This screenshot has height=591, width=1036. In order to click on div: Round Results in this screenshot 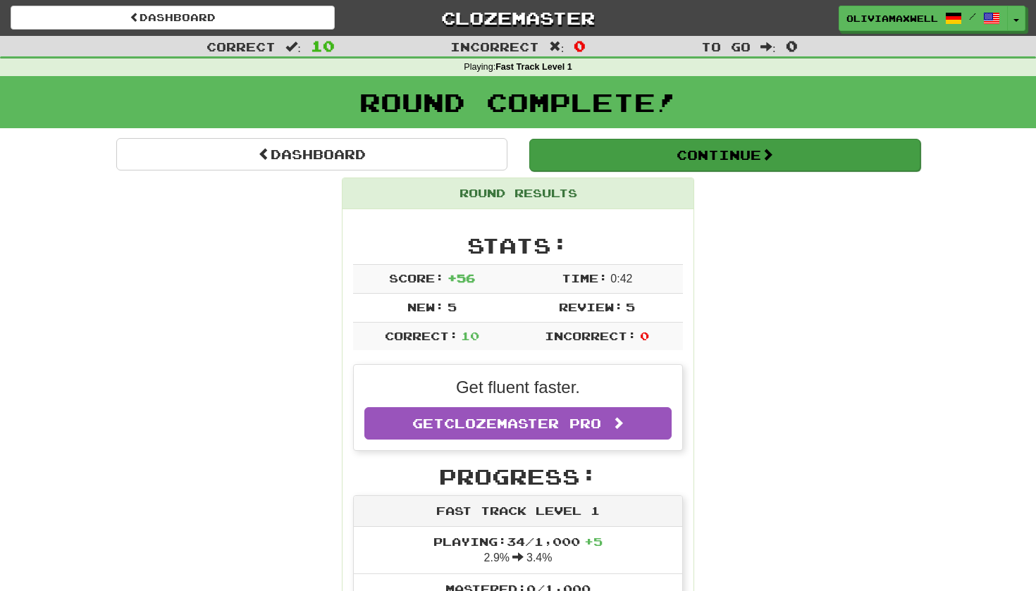, I will do `click(518, 194)`.